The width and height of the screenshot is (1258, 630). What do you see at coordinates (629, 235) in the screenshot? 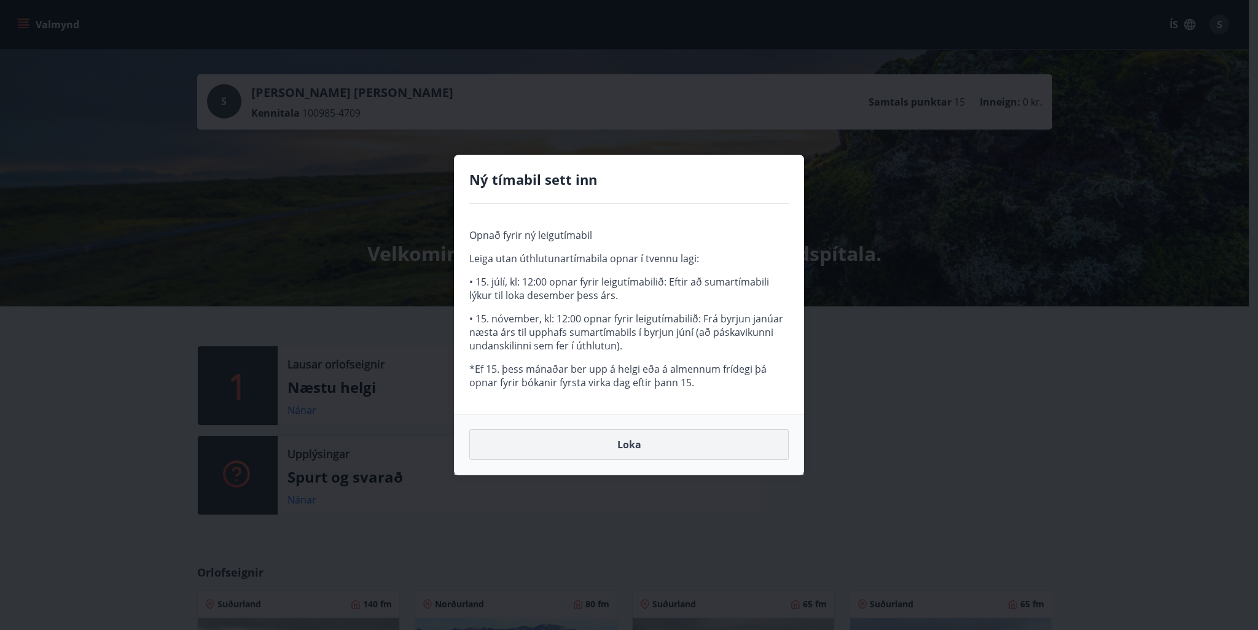
I see `p: Opnað fyrir ný leigutímabil` at bounding box center [629, 235].